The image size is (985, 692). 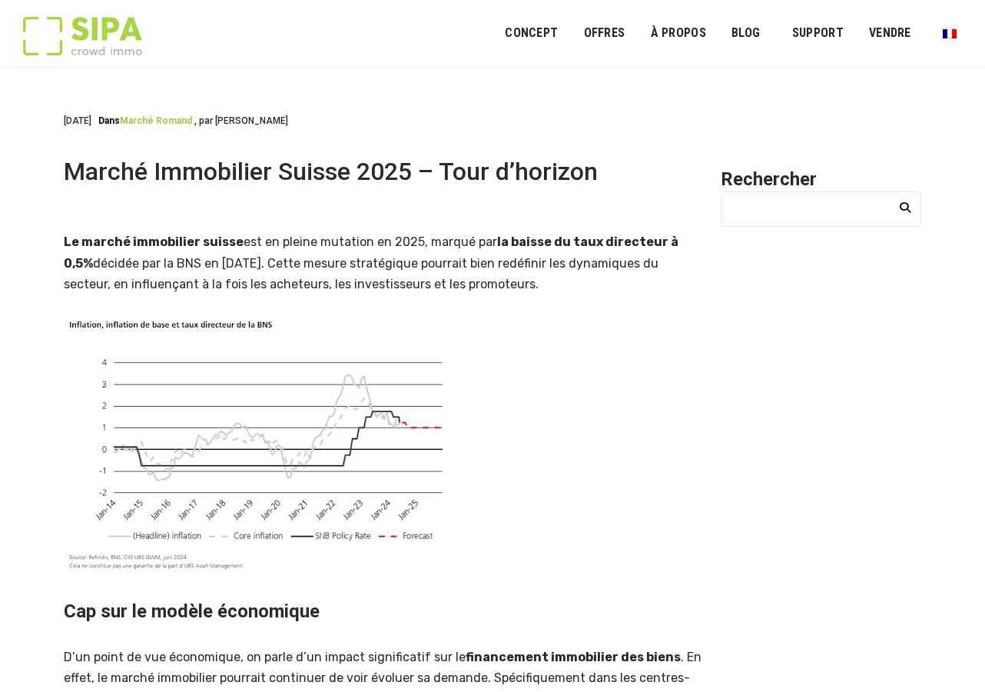 What do you see at coordinates (383, 171) in the screenshot?
I see `h1: Marché Immobilier Suisse 2025 – Tour d’horizon` at bounding box center [383, 171].